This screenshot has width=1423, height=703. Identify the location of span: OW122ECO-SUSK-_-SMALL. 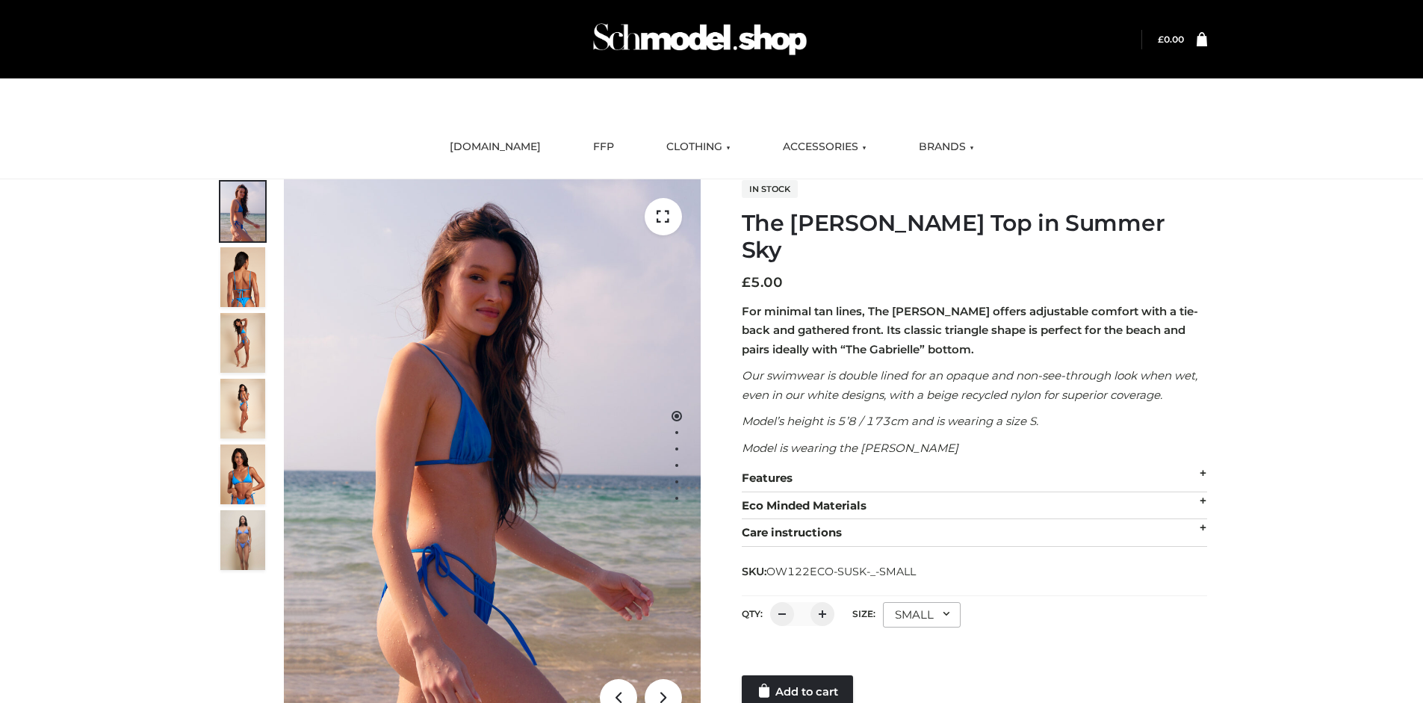
(841, 571).